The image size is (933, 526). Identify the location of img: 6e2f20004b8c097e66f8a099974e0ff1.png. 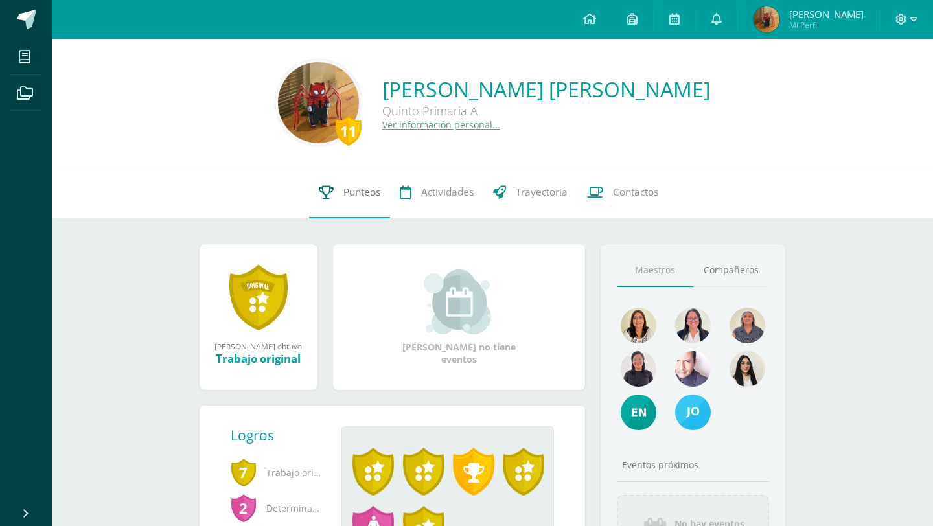
(747, 369).